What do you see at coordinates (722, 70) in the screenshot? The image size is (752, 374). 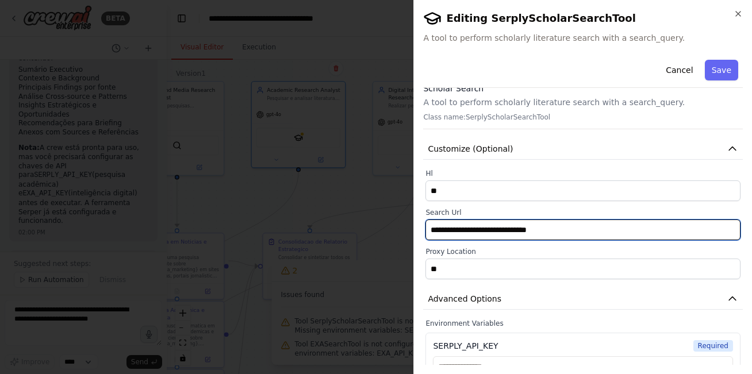 I see `button: Save` at bounding box center [722, 70].